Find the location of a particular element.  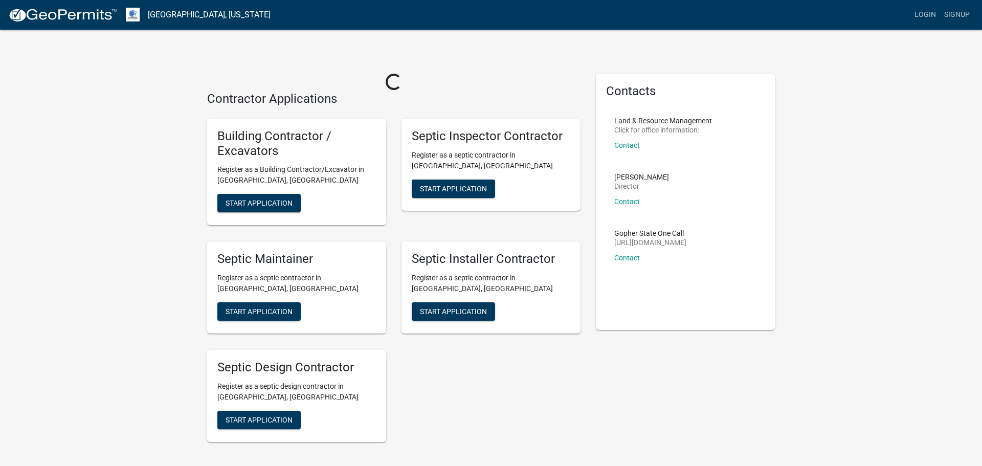

p: Land & Resource Management is located at coordinates (663, 121).